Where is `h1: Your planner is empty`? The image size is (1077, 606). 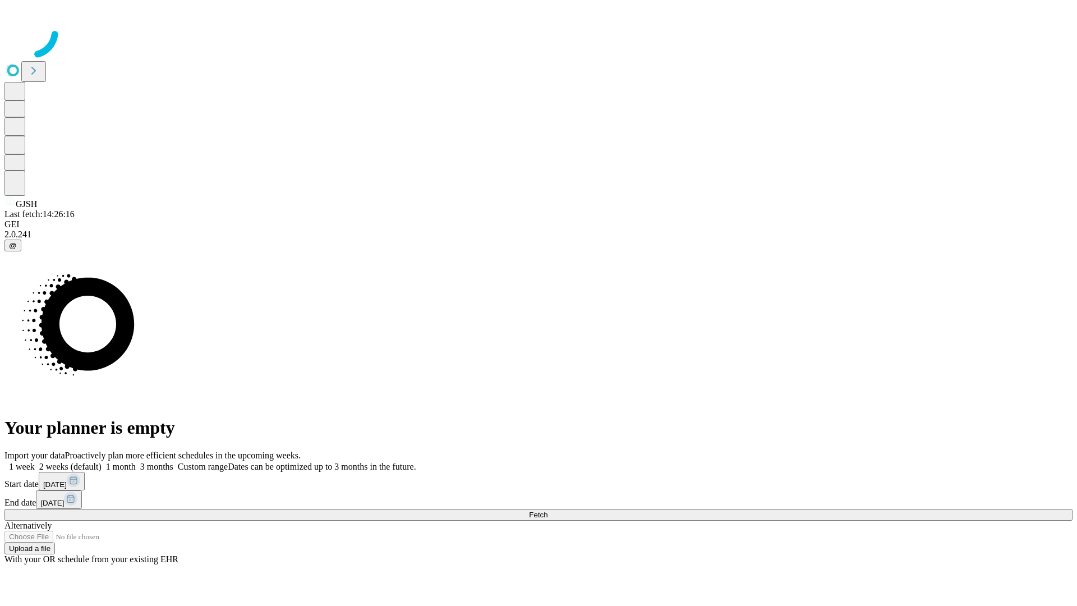 h1: Your planner is empty is located at coordinates (538, 427).